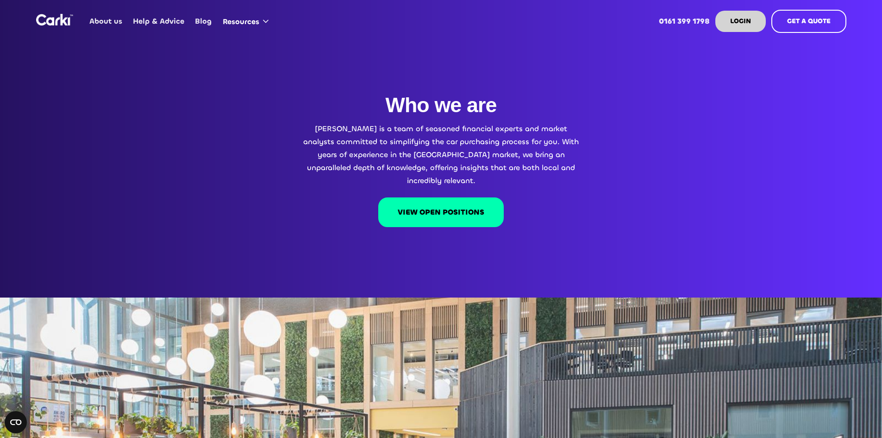 The image size is (882, 438). Describe the element at coordinates (55, 19) in the screenshot. I see `a: home` at that location.